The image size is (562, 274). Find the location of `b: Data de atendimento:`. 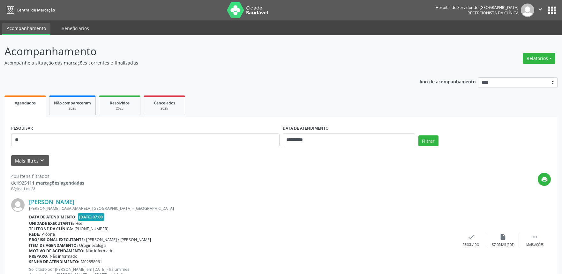

b: Data de atendimento: is located at coordinates (53, 217).